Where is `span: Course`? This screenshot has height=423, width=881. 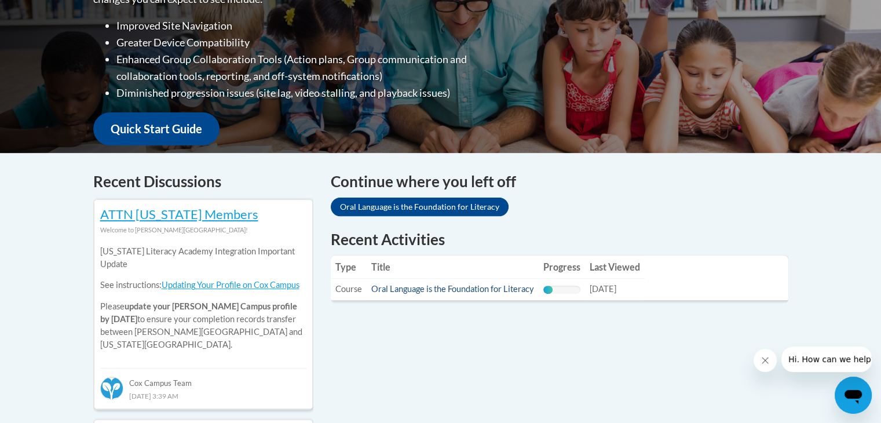
span: Course is located at coordinates (349, 288).